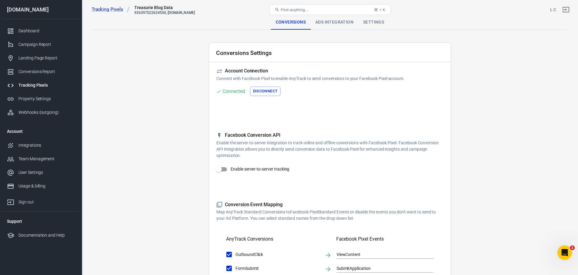  I want to click on div: Treasurie Blog Data, so click(165, 8).